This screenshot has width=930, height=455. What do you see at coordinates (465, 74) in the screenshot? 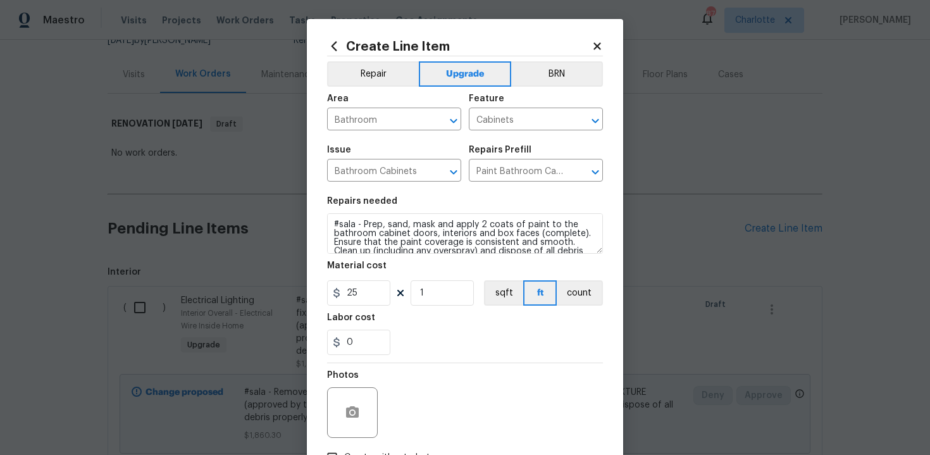
I see `button: Upgrade` at bounding box center [465, 74].